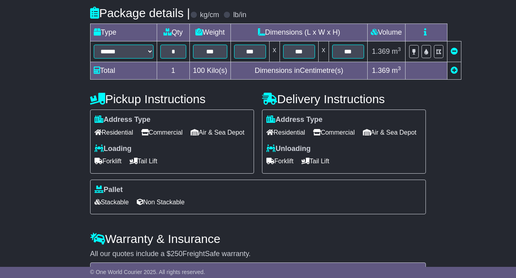  What do you see at coordinates (177, 254) in the screenshot?
I see `span: 250` at bounding box center [177, 254].